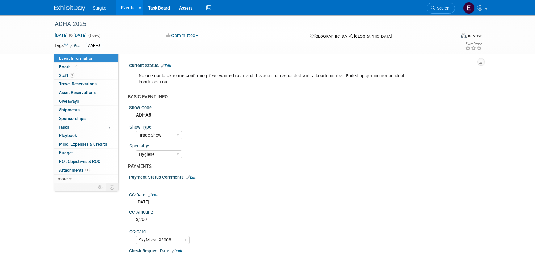 This screenshot has width=535, height=256. Describe the element at coordinates (86, 118) in the screenshot. I see `a: Sponsorships` at that location.